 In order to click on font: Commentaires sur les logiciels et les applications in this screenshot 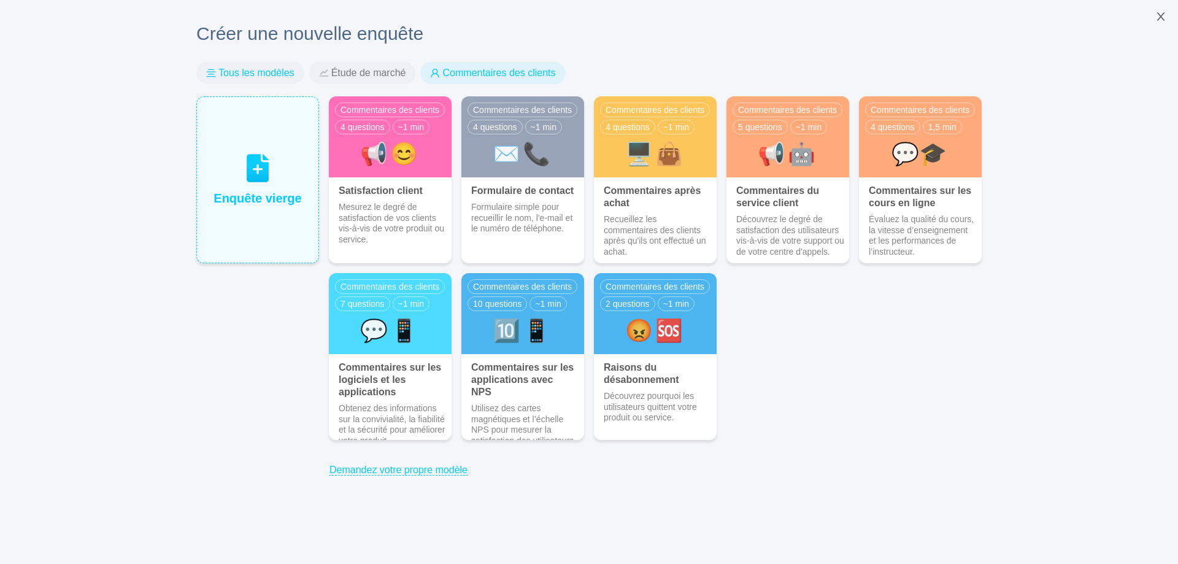, I will do `click(390, 379)`.